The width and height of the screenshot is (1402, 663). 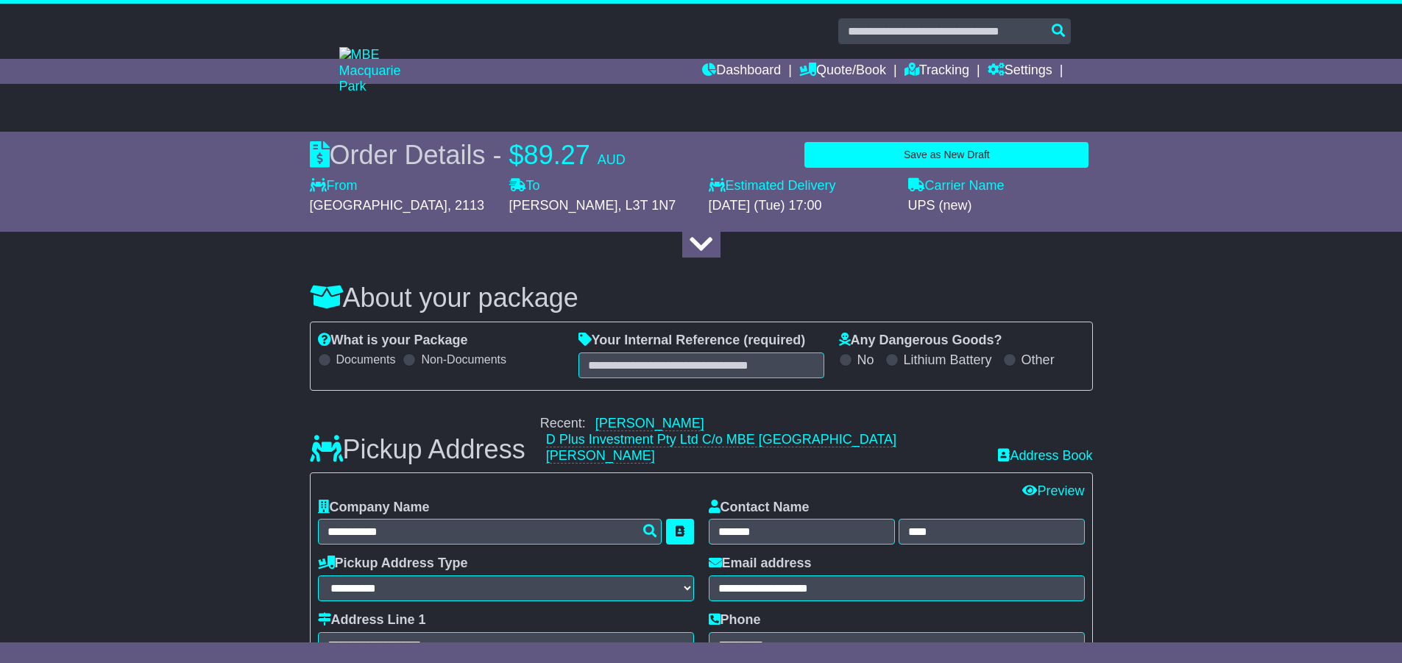 What do you see at coordinates (921, 341) in the screenshot?
I see `label: Any Dangerous Goods?` at bounding box center [921, 341].